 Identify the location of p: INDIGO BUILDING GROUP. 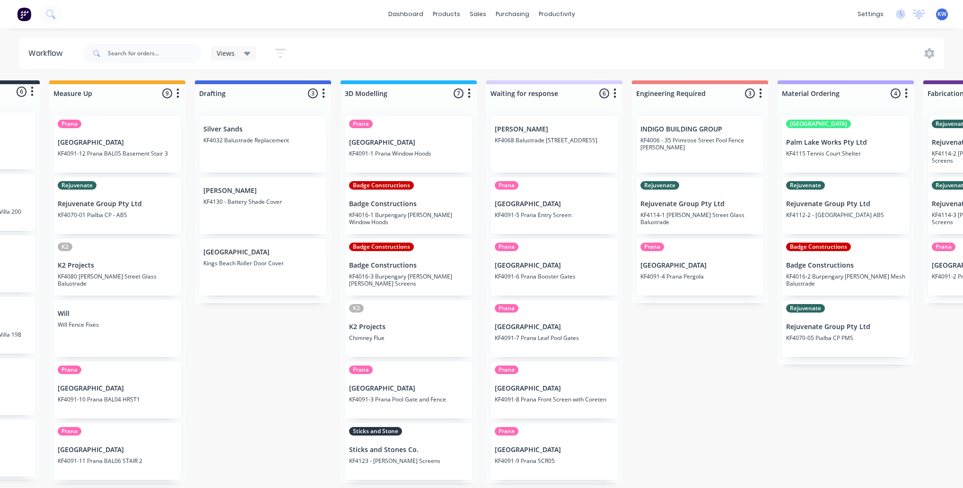
(700, 129).